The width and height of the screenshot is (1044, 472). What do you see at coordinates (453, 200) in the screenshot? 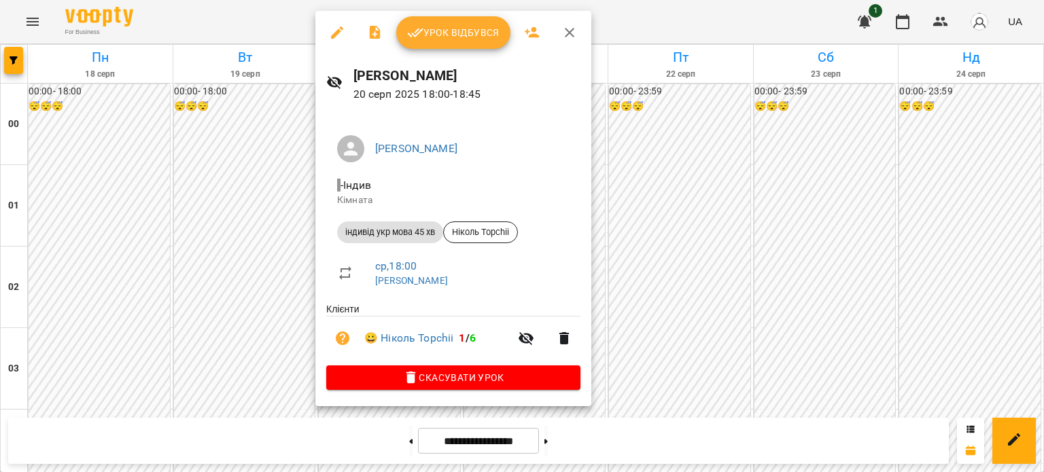
I see `p: Кімната` at bounding box center [453, 200].